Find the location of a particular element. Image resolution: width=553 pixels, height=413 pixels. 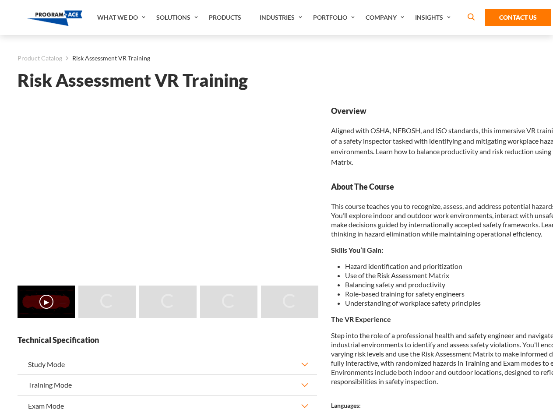

li: Risk Assessment VR Training is located at coordinates (106, 58).